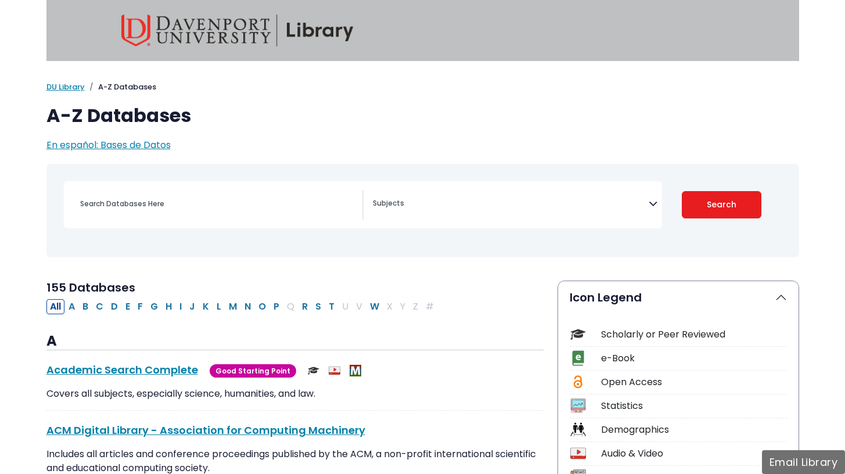 The image size is (845, 474). I want to click on div: Alpha-list to filter by first letter of database name, so click(242, 305).